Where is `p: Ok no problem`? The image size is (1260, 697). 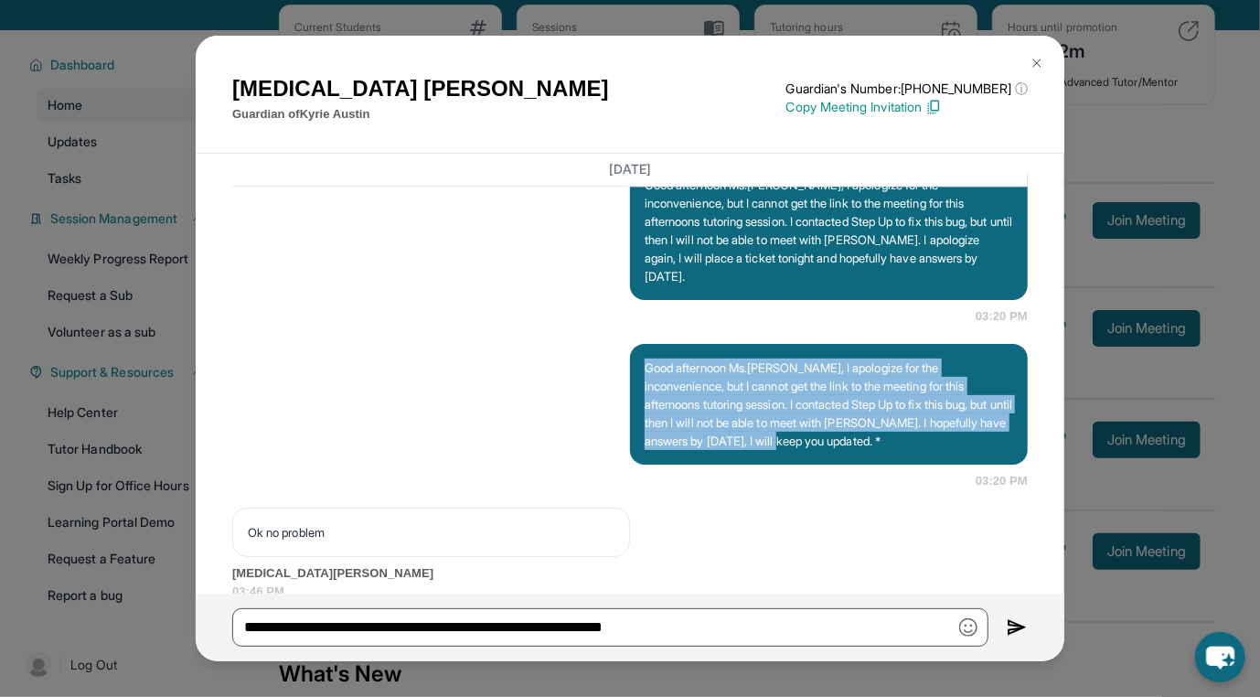 p: Ok no problem is located at coordinates (431, 532).